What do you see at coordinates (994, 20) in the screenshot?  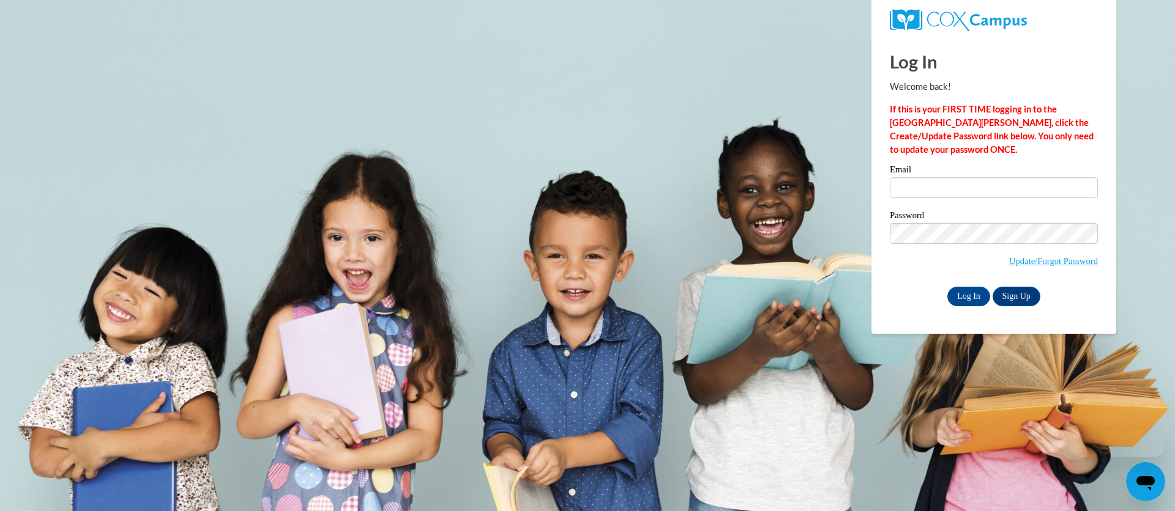 I see `a: COX Campus` at bounding box center [994, 20].